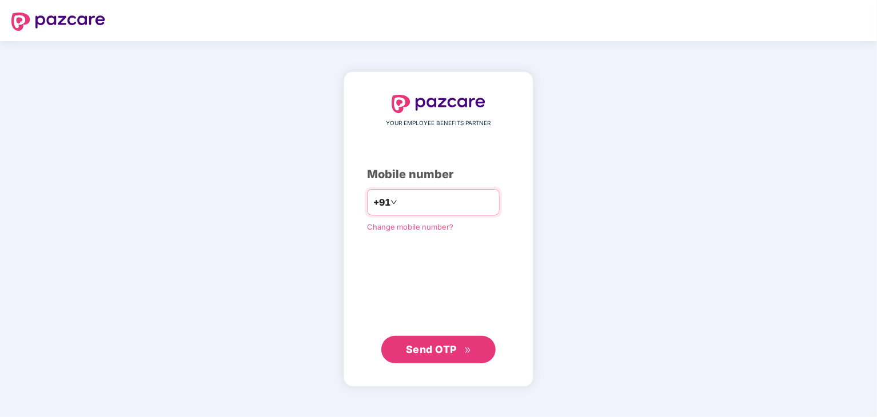 Image resolution: width=877 pixels, height=417 pixels. What do you see at coordinates (410, 227) in the screenshot?
I see `a: Change mobile number?` at bounding box center [410, 227].